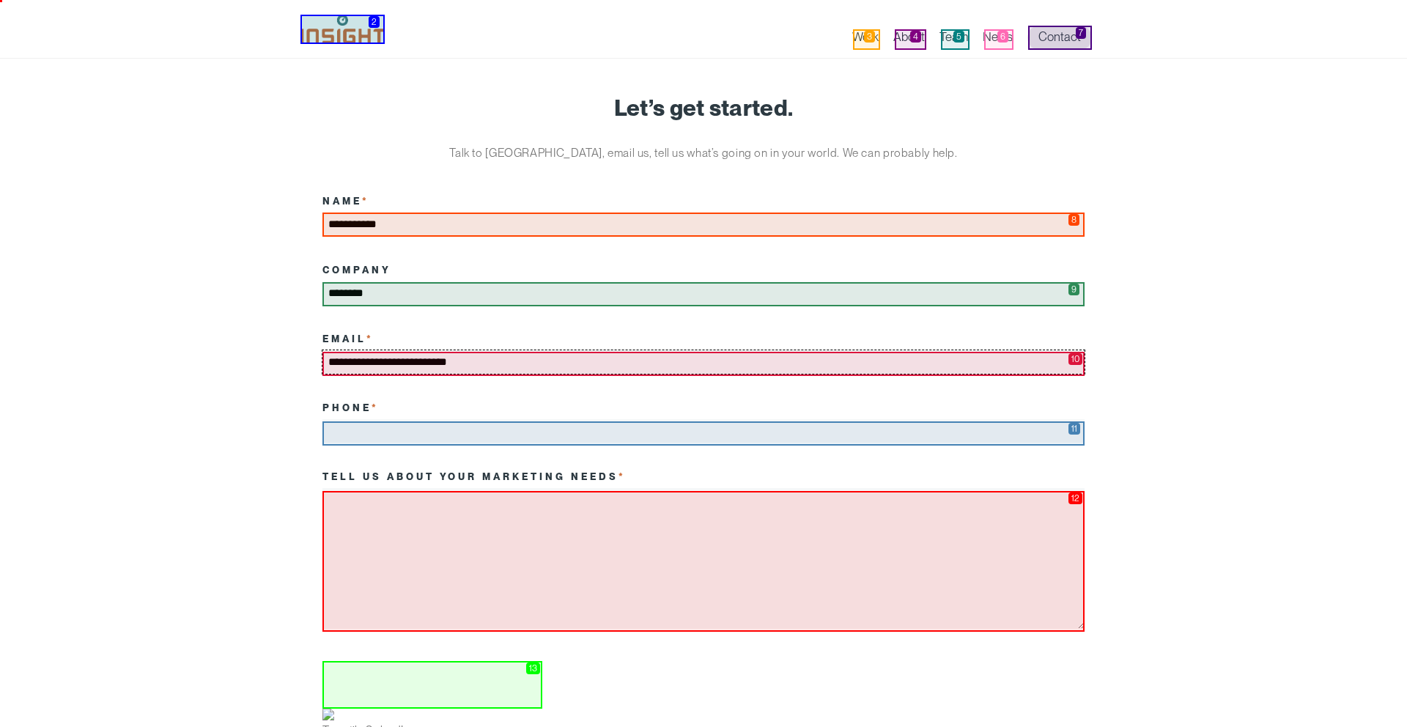 This screenshot has height=727, width=1407. Describe the element at coordinates (997, 40) in the screenshot. I see `a: News` at that location.